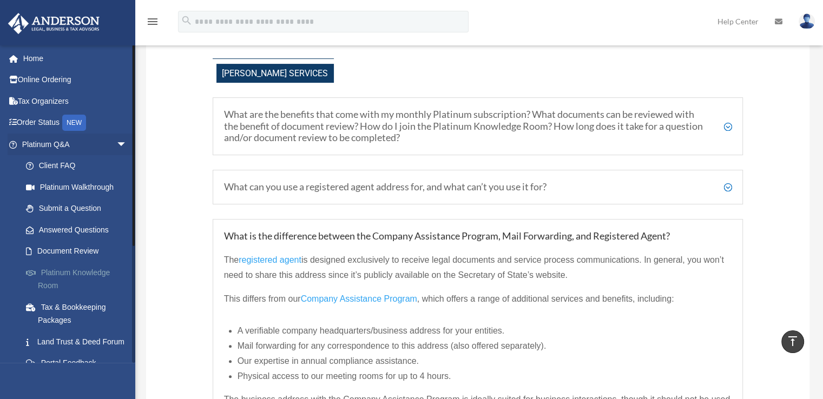 The height and width of the screenshot is (399, 823). Describe the element at coordinates (793, 341) in the screenshot. I see `i: vertical_align_top` at that location.